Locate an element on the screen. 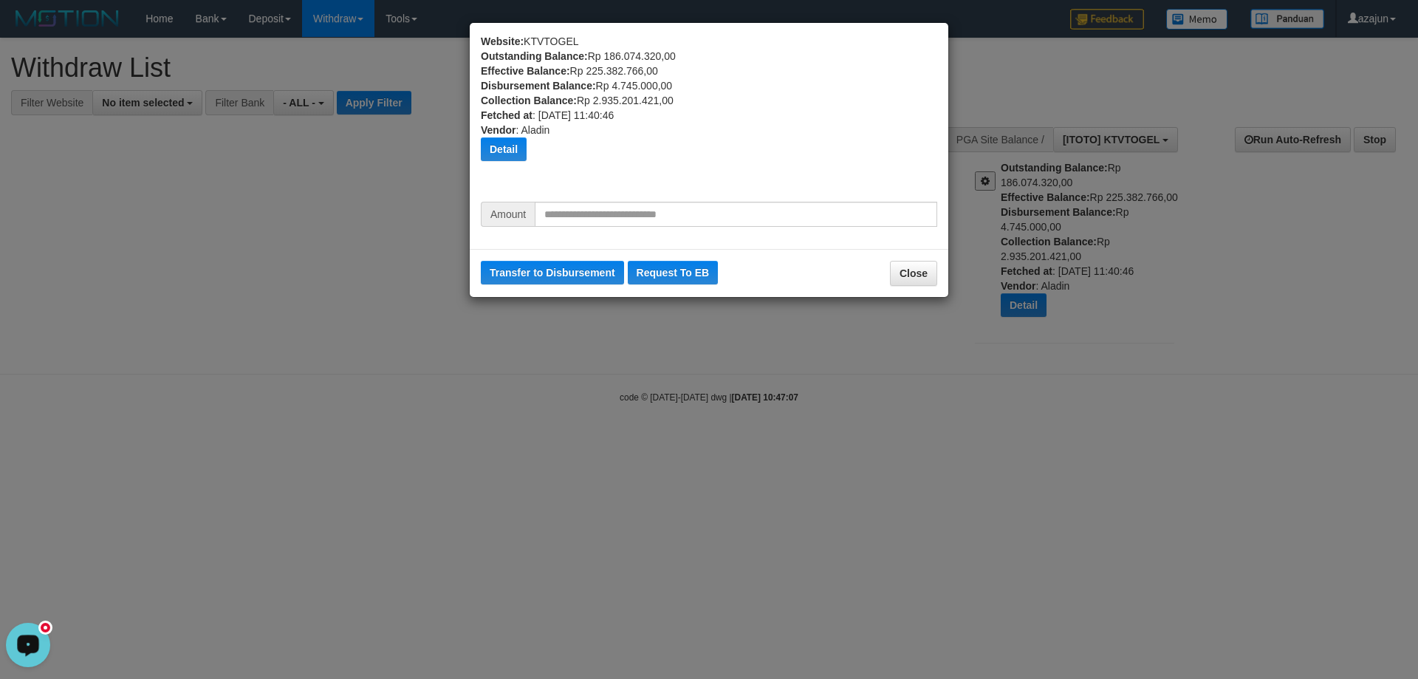 The height and width of the screenshot is (679, 1418). b: Effective Balance: is located at coordinates (525, 71).